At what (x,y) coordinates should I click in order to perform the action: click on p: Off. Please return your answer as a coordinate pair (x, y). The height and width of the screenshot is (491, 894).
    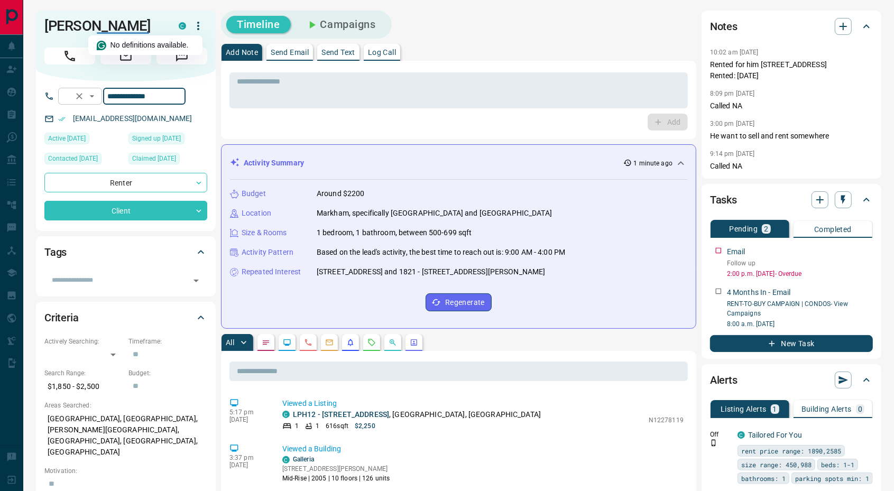
    Looking at the image, I should click on (720, 434).